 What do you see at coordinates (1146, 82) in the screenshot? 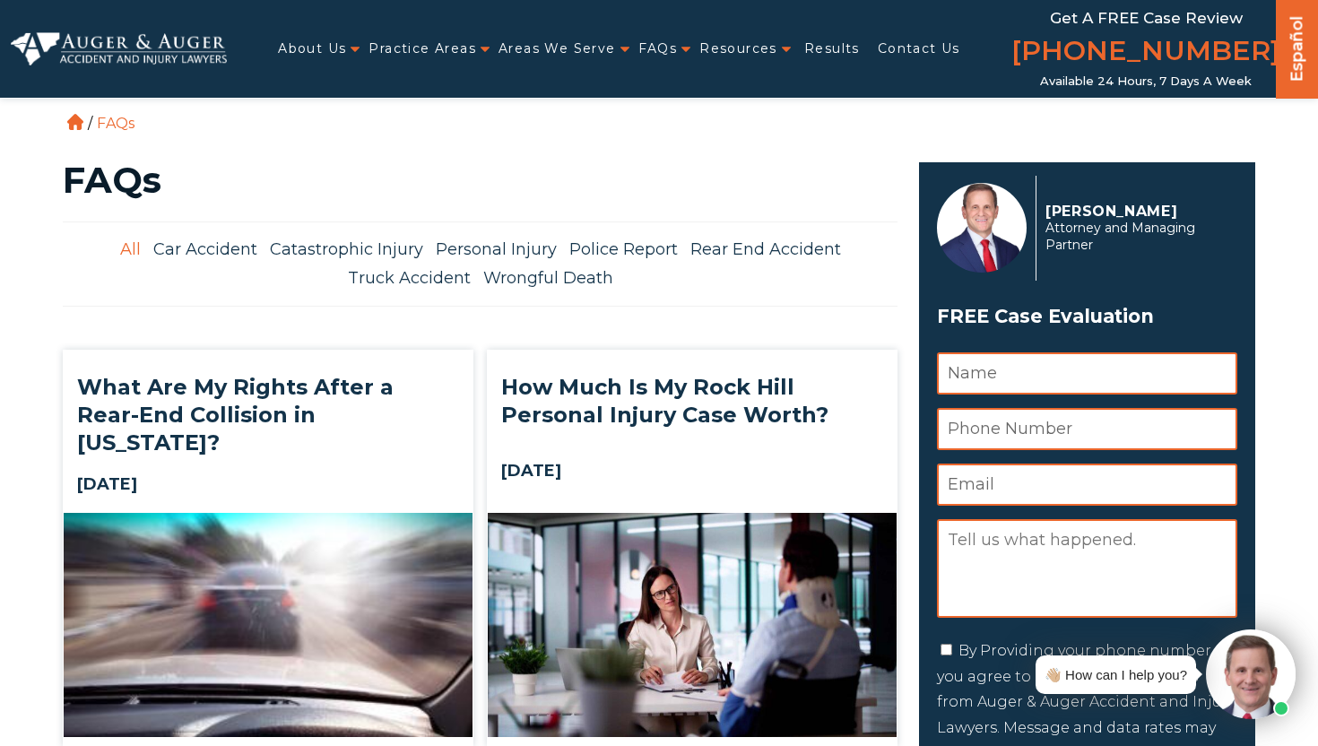
I see `span: Available 24 Hours, 7 Days a Week` at bounding box center [1146, 82].